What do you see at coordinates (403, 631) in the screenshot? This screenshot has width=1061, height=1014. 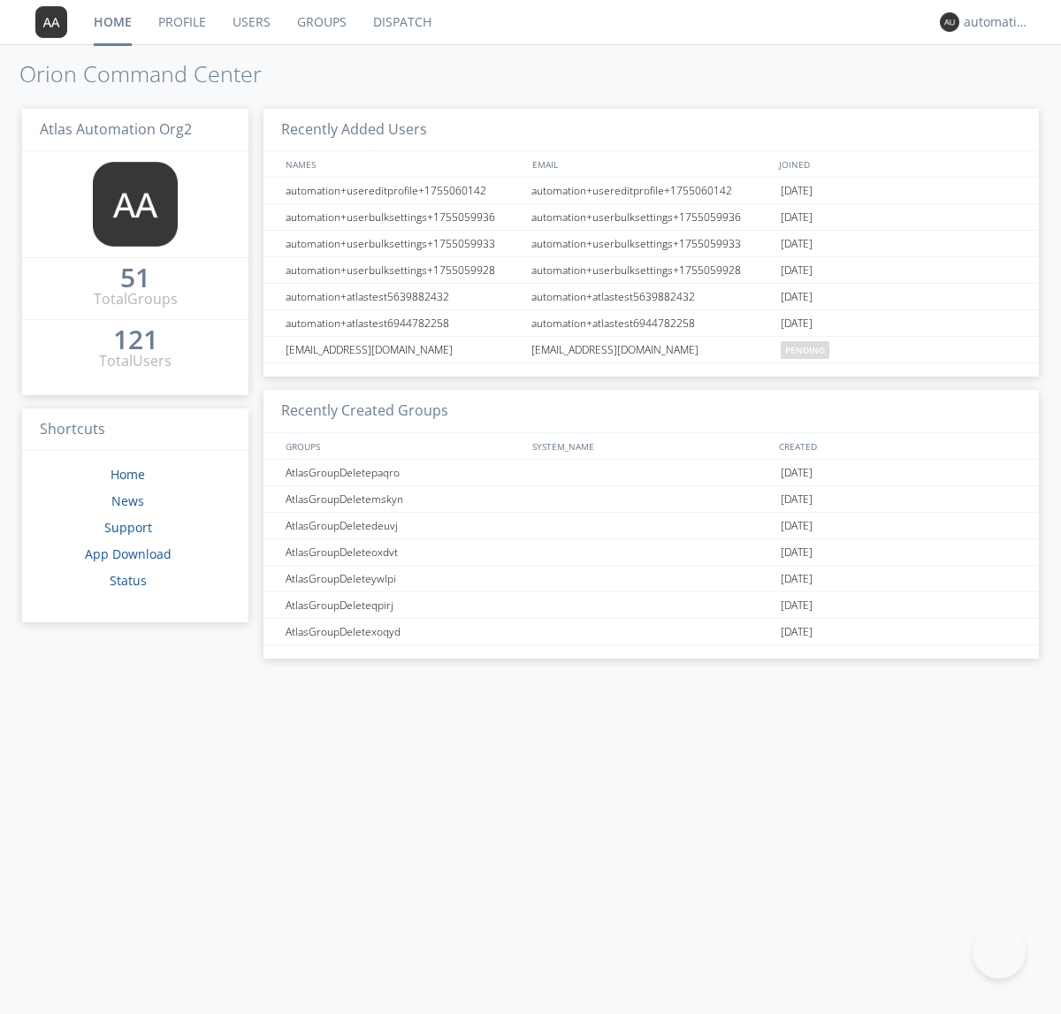 I see `div: AtlasGroupDeletexoqyd` at bounding box center [403, 631].